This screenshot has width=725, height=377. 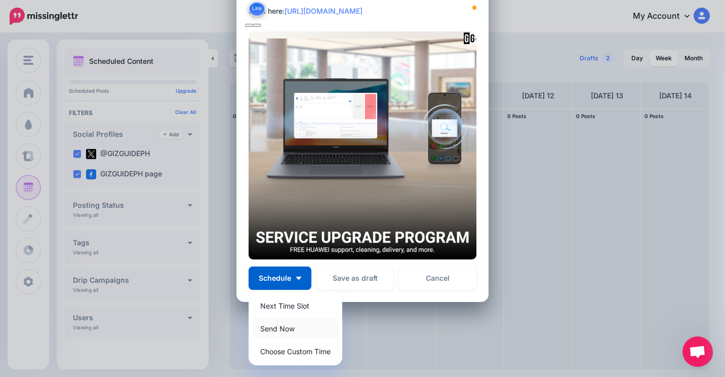 I want to click on a: Cancel, so click(x=438, y=278).